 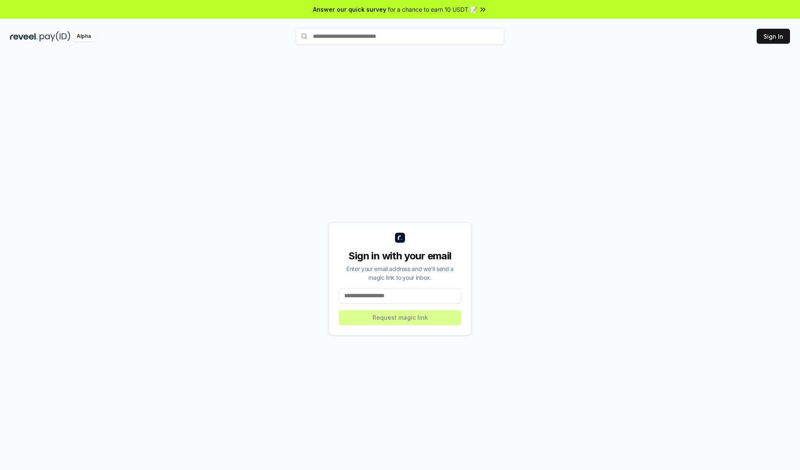 I want to click on span: Answer our quick survey, so click(x=350, y=9).